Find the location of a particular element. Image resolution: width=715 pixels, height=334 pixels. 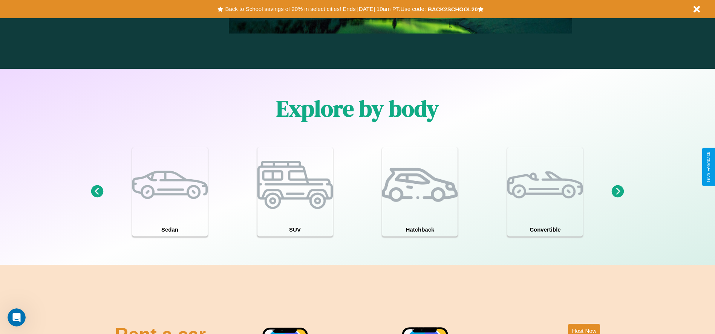

h4: SUV is located at coordinates (295, 230).